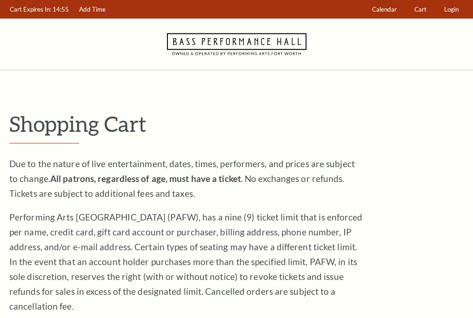 The height and width of the screenshot is (318, 473). I want to click on span: Calendar, so click(384, 9).